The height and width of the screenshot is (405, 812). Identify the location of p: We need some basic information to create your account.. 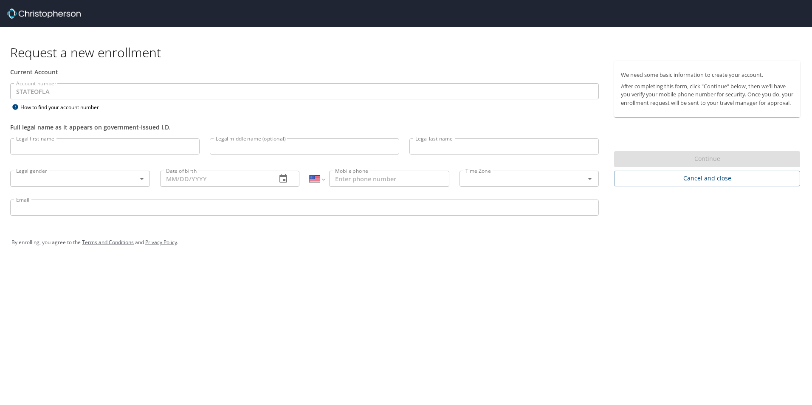
(707, 75).